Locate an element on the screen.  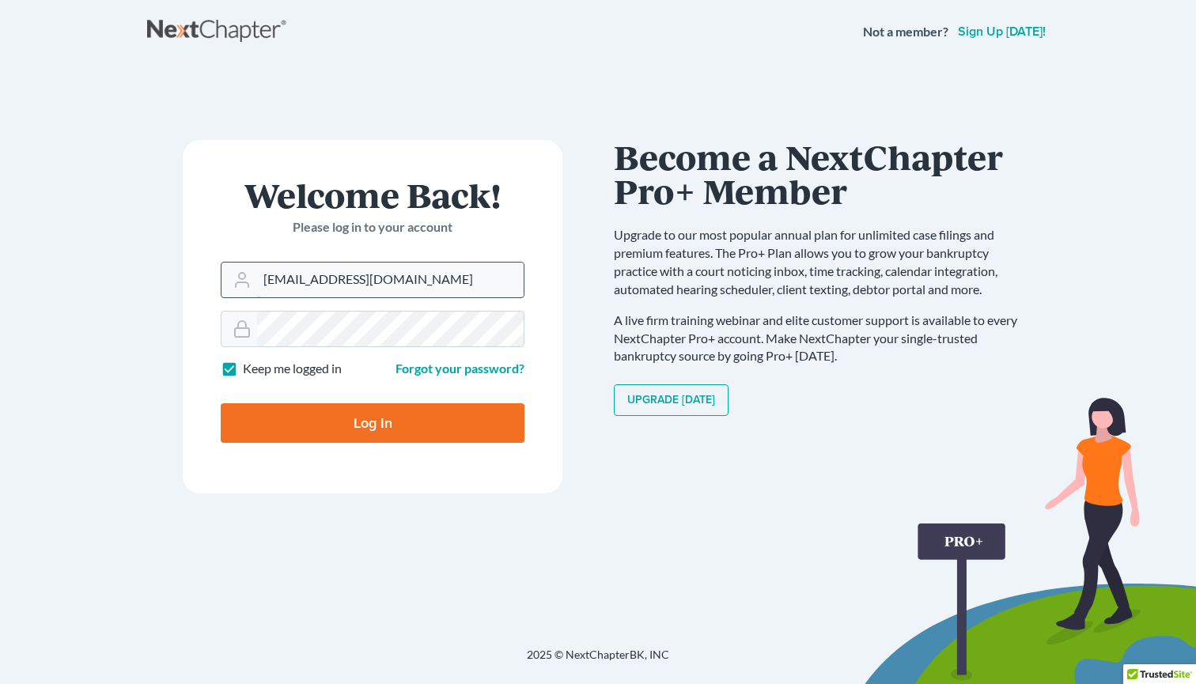
h1: Welcome Back! is located at coordinates (373, 195).